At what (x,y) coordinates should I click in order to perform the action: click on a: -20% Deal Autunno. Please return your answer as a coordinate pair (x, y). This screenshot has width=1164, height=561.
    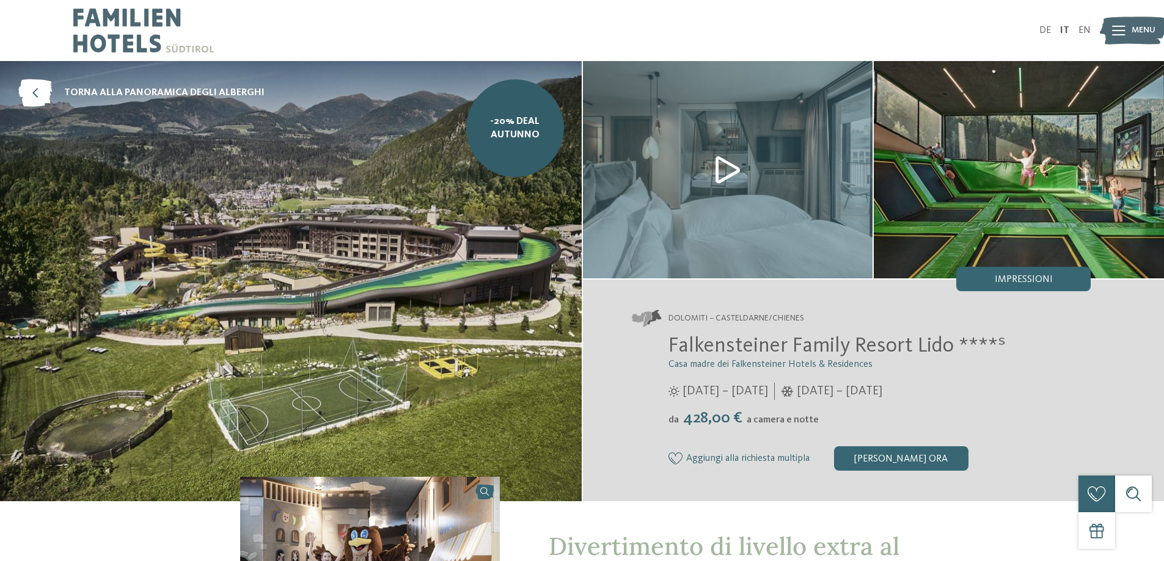
    Looking at the image, I should click on (515, 128).